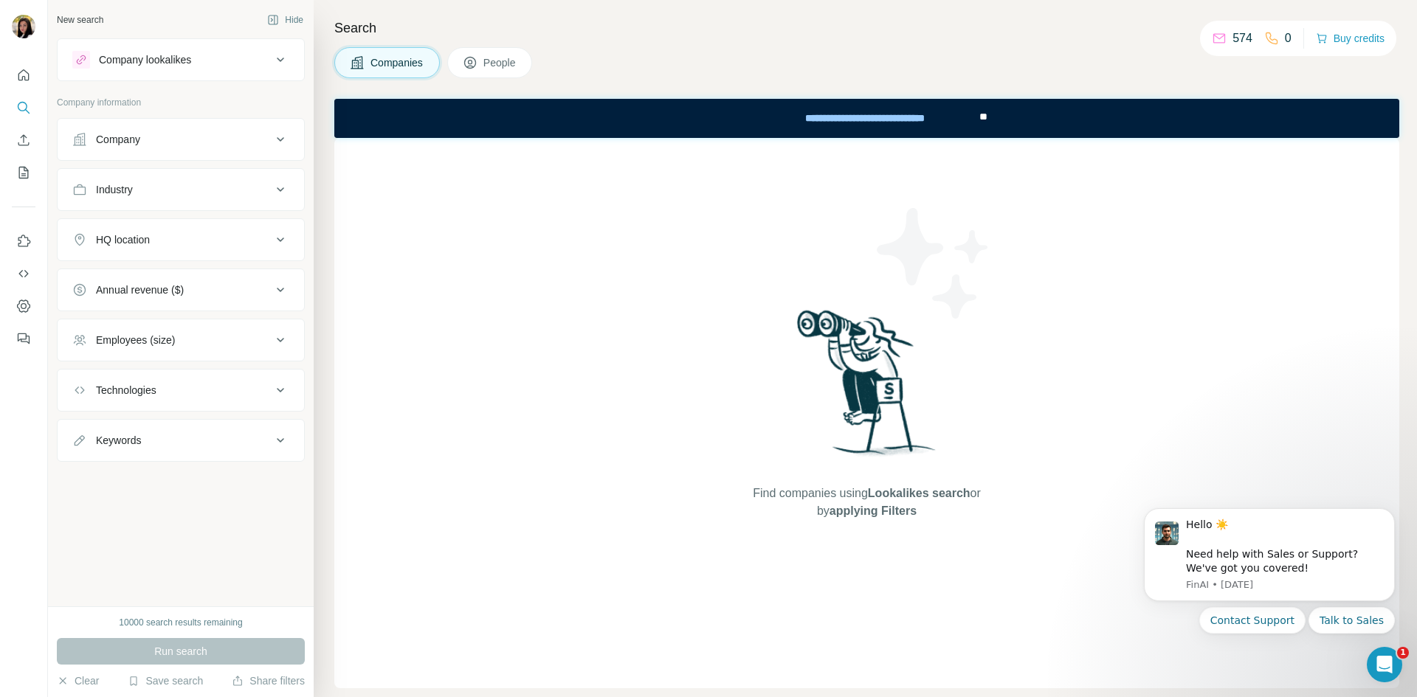 Image resolution: width=1417 pixels, height=697 pixels. What do you see at coordinates (148, 65) in the screenshot?
I see `div: message notification from FinAI, 1w ago. Hello ☀️ ​ Need help with Sales or Support? We've got yo...` at bounding box center [148, 65].